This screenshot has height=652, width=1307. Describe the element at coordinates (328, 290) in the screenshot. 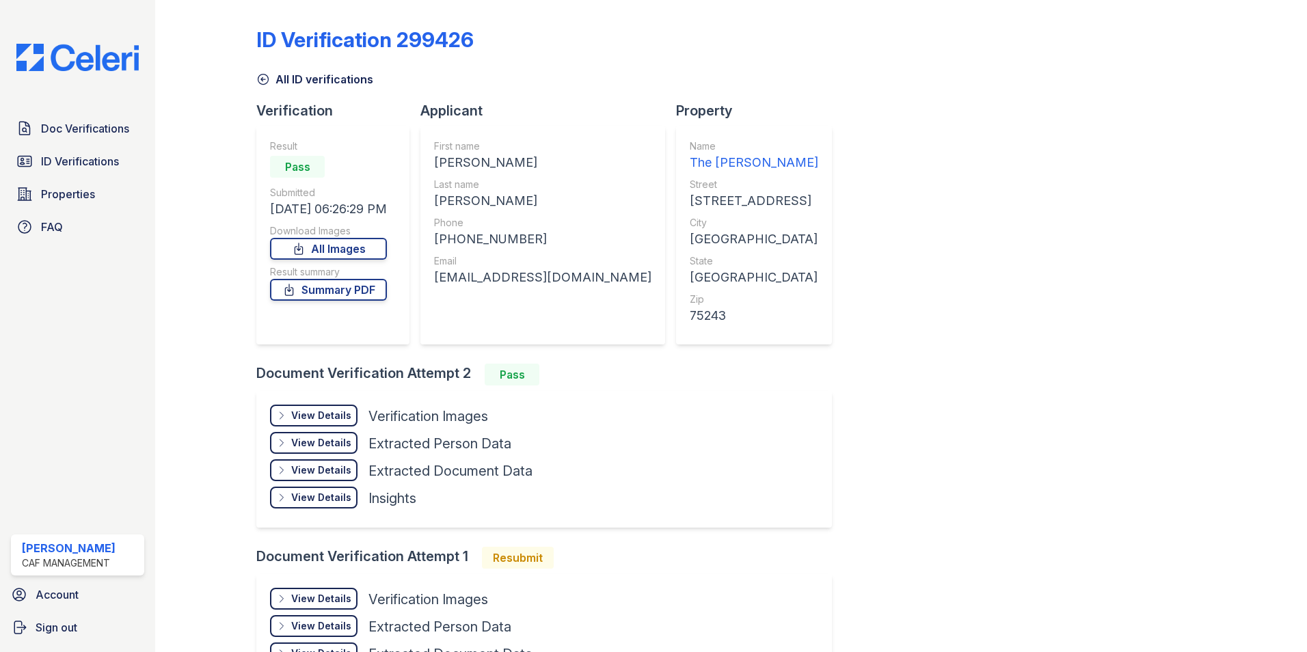

I see `a: Summary PDF` at that location.